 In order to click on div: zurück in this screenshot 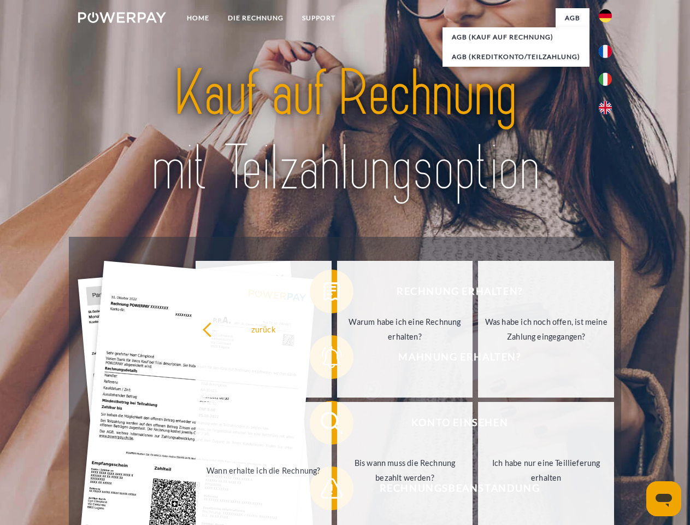, I will do `click(264, 329)`.